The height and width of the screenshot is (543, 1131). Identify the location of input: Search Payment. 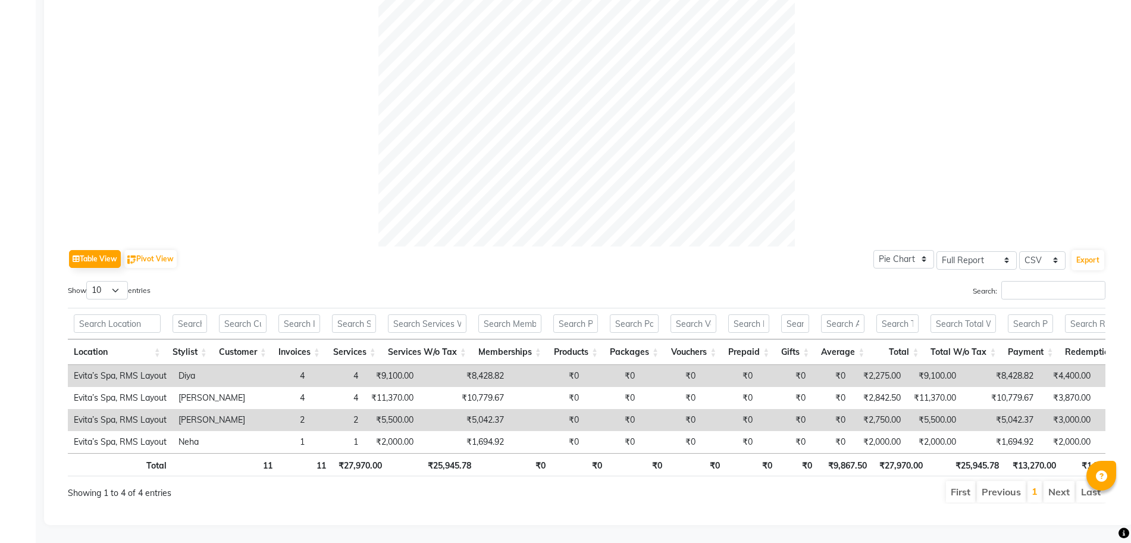
(1030, 323).